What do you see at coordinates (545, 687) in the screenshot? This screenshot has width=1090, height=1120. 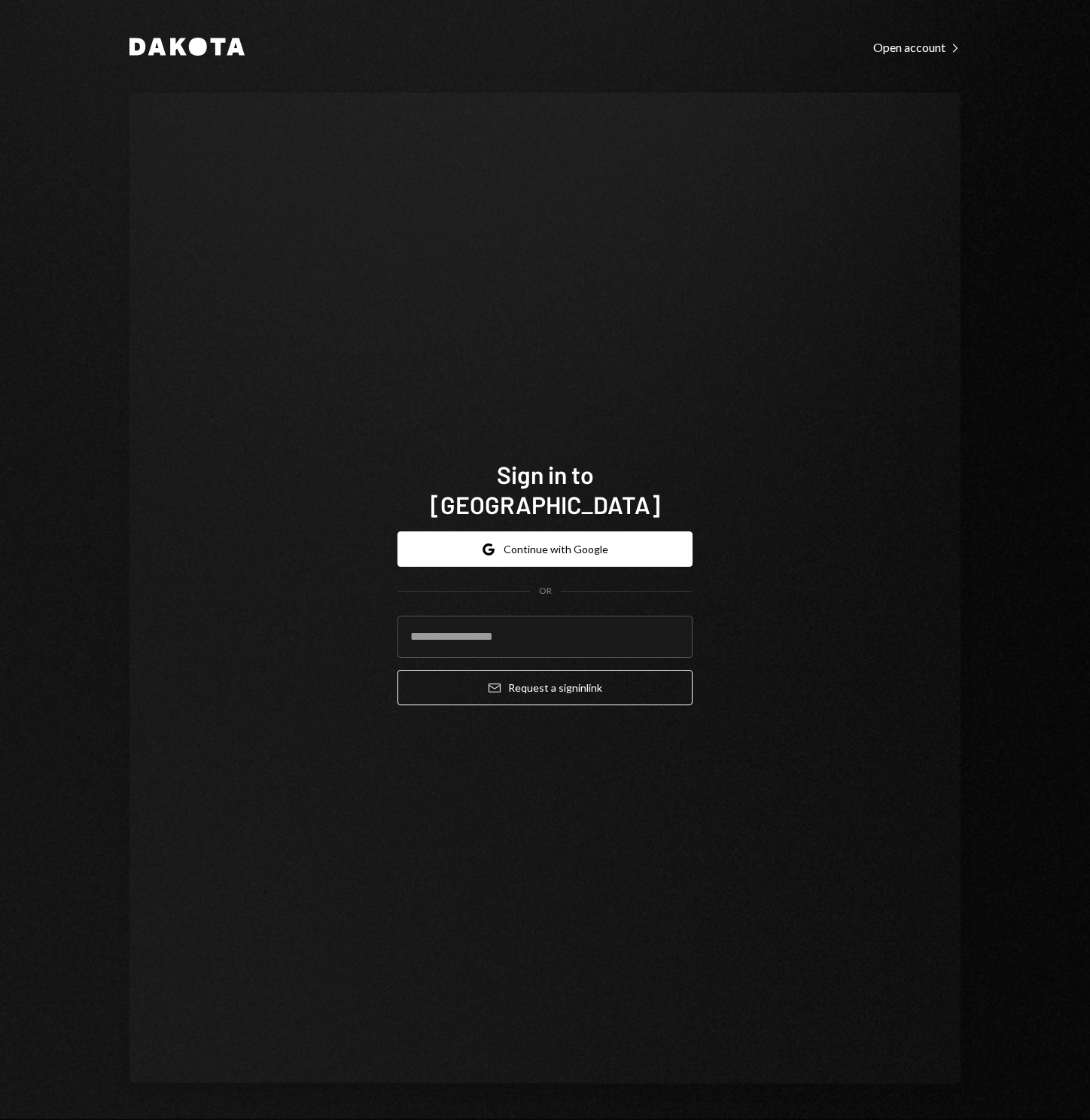 I see `button: Request a signinlink` at bounding box center [545, 687].